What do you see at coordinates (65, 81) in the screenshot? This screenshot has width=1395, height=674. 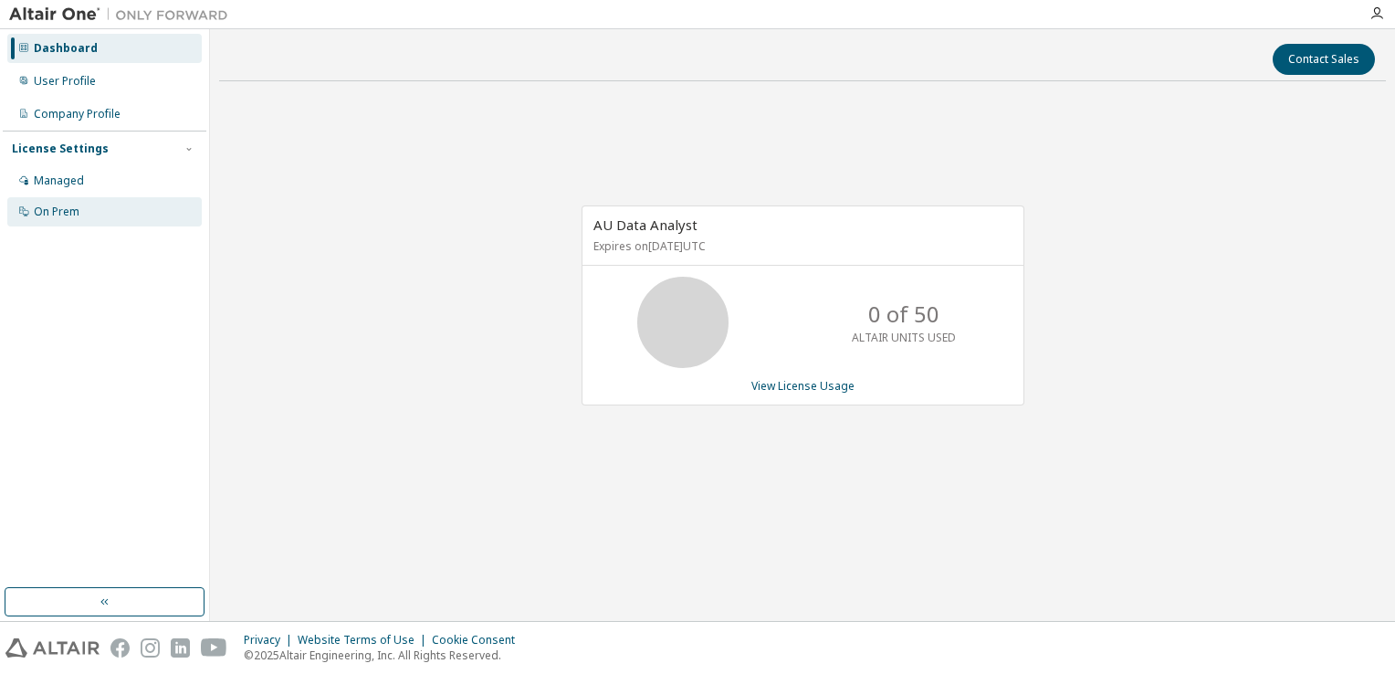 I see `div: User Profile` at bounding box center [65, 81].